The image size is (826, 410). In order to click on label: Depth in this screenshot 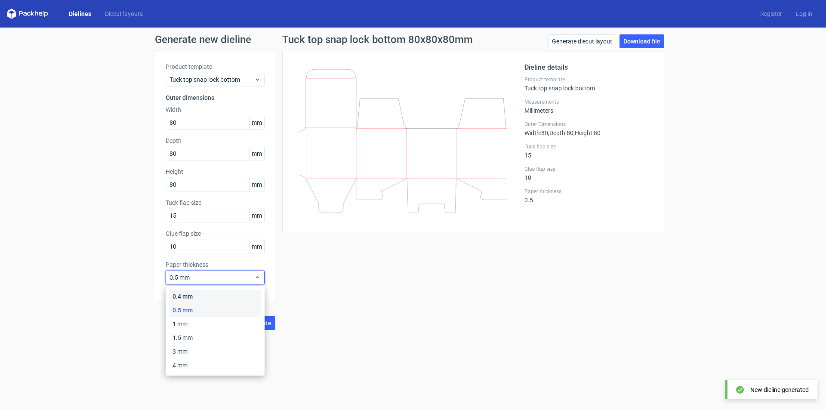, I will do `click(215, 141)`.